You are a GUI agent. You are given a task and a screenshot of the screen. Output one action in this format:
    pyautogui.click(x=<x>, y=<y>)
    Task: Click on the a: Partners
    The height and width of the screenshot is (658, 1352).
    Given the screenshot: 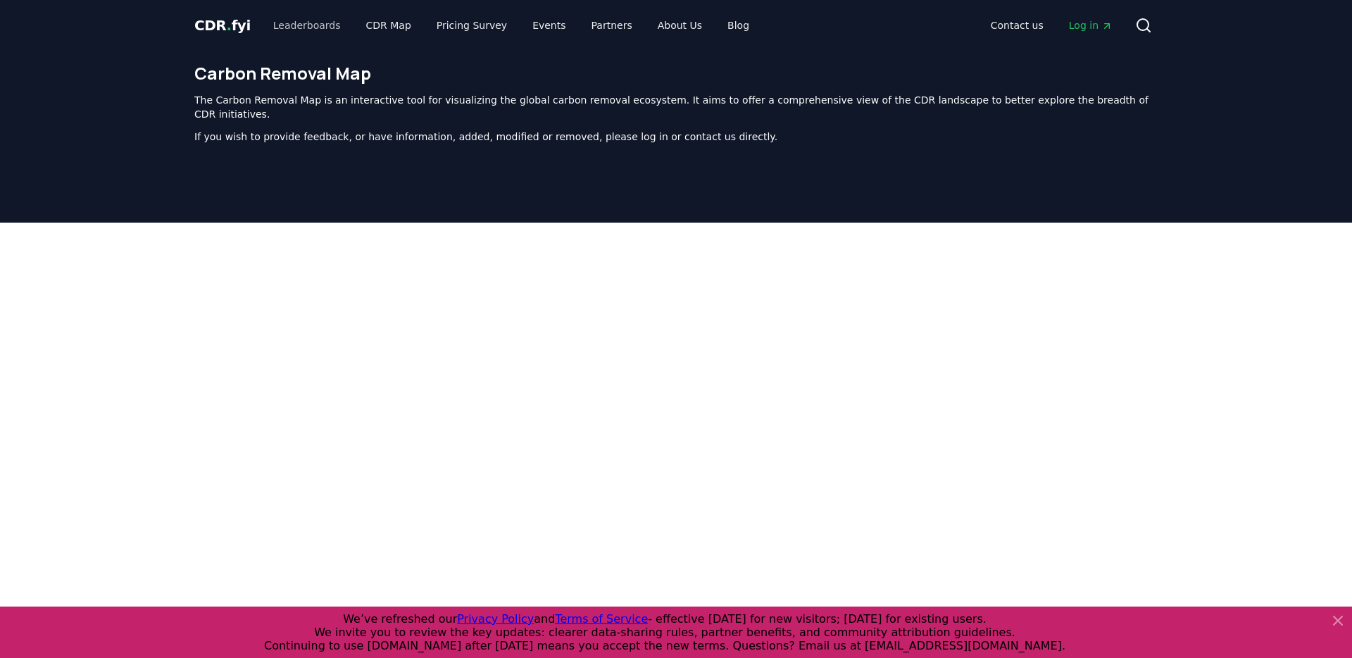 What is the action you would take?
    pyautogui.click(x=612, y=25)
    